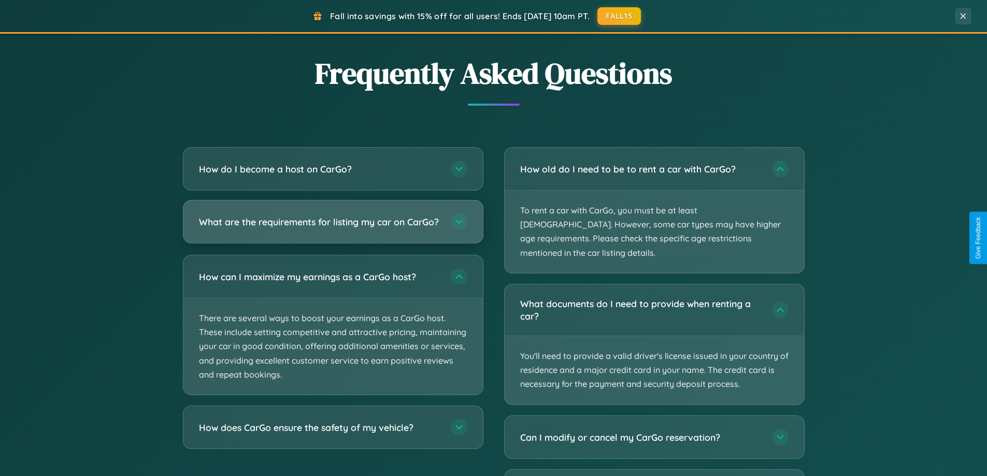 Image resolution: width=987 pixels, height=476 pixels. What do you see at coordinates (641, 169) in the screenshot?
I see `h3: How old do I need to be to rent a car with CarGo?` at bounding box center [641, 169].